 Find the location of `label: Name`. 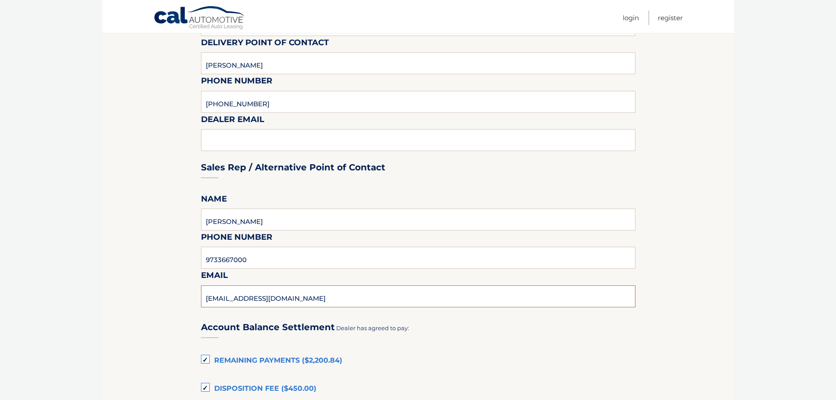

label: Name is located at coordinates (214, 200).